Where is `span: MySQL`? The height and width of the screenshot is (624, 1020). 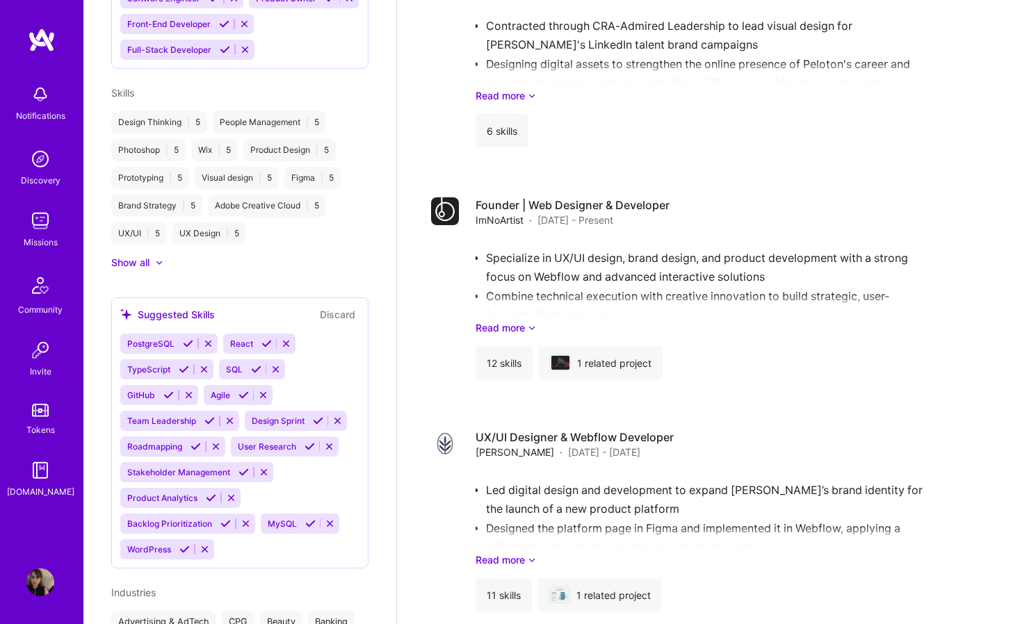 span: MySQL is located at coordinates (282, 523).